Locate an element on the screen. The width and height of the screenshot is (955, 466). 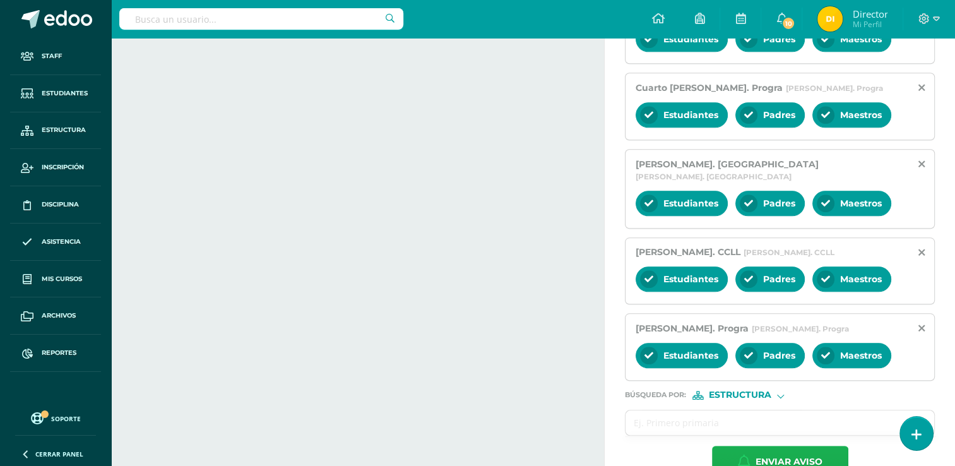
img: 608136e48c3c14518f2ea00dfaf80bc2.png is located at coordinates (830, 19).